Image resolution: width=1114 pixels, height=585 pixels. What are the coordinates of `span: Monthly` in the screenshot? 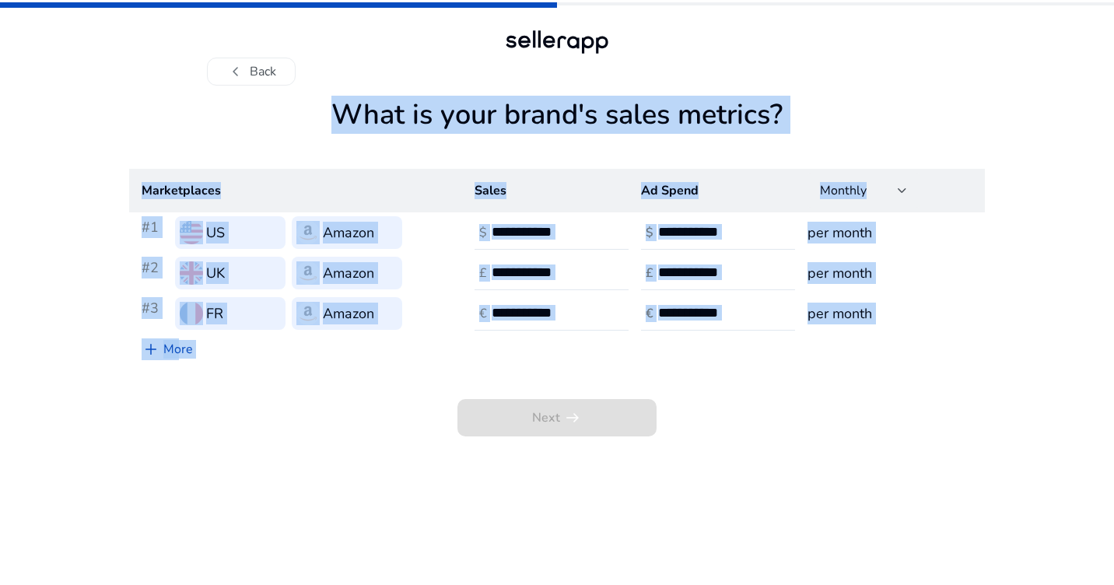 It's located at (843, 191).